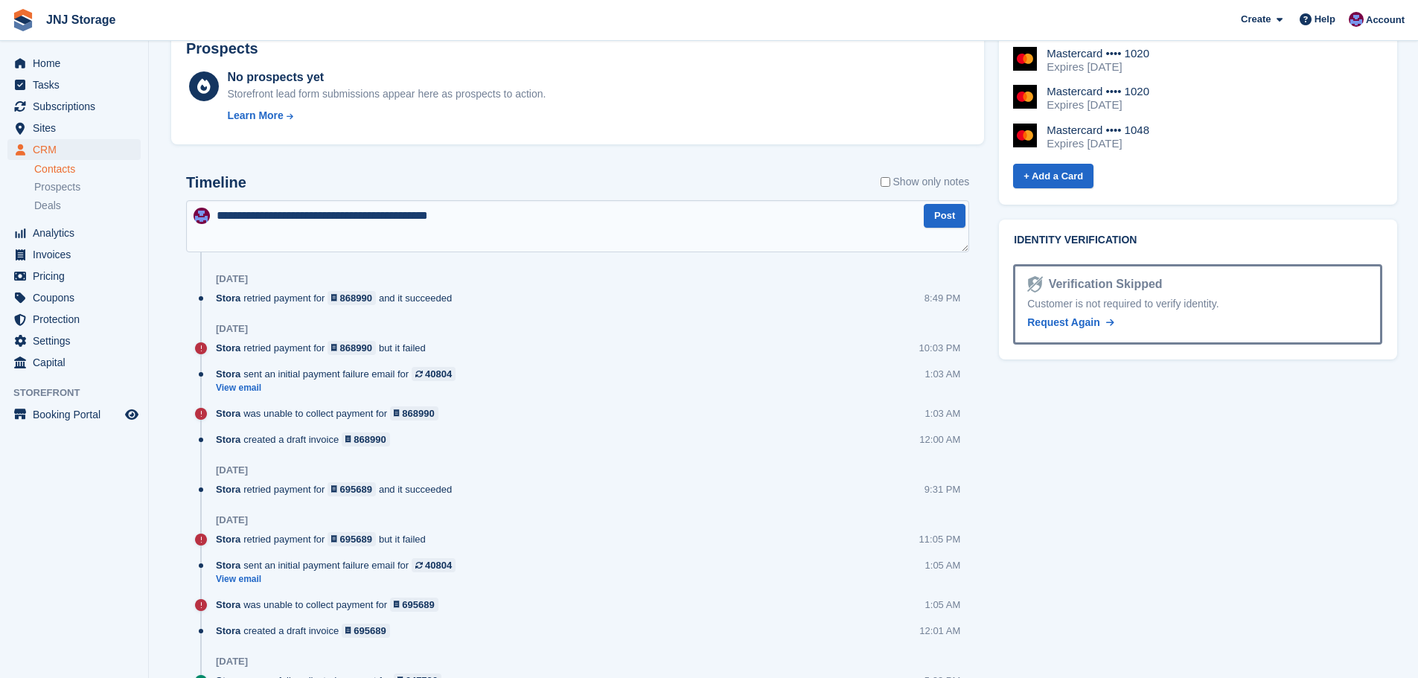  What do you see at coordinates (942, 489) in the screenshot?
I see `div: 9:31 PM` at bounding box center [942, 489].